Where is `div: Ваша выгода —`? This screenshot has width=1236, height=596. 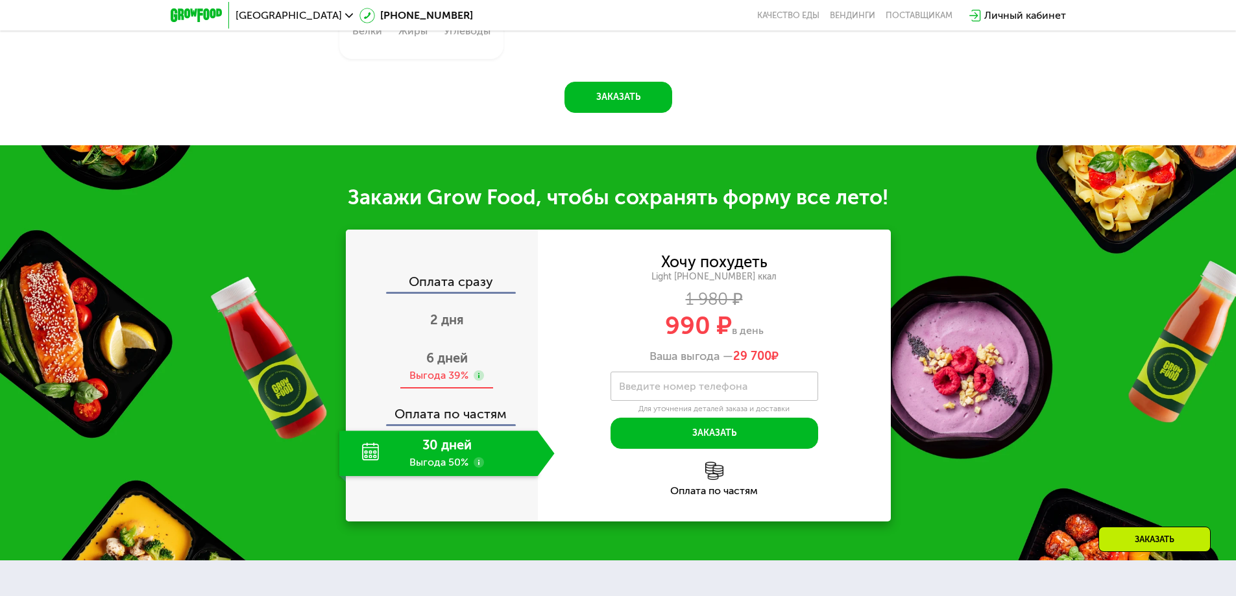 div: Ваша выгода — is located at coordinates (714, 357).